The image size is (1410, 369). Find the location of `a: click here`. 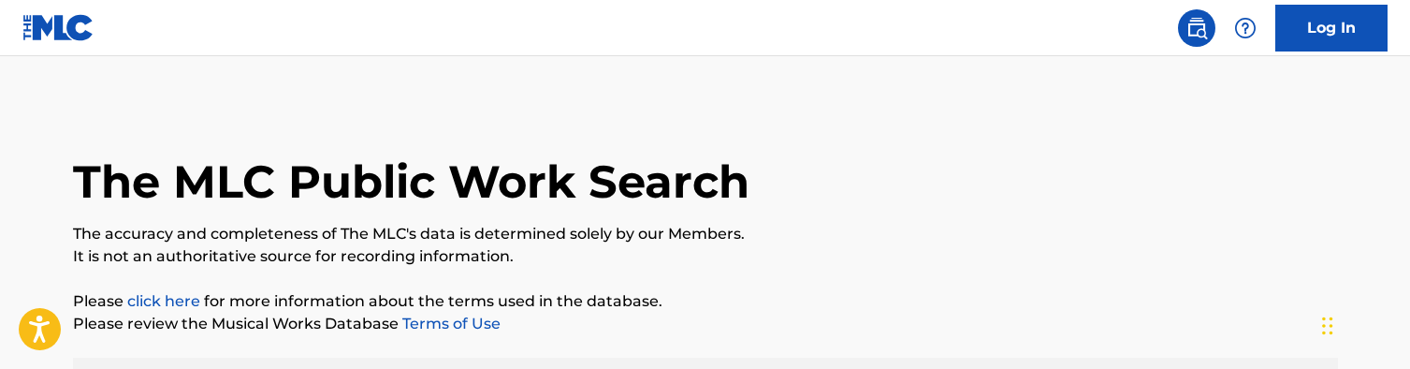

a: click here is located at coordinates (164, 300).